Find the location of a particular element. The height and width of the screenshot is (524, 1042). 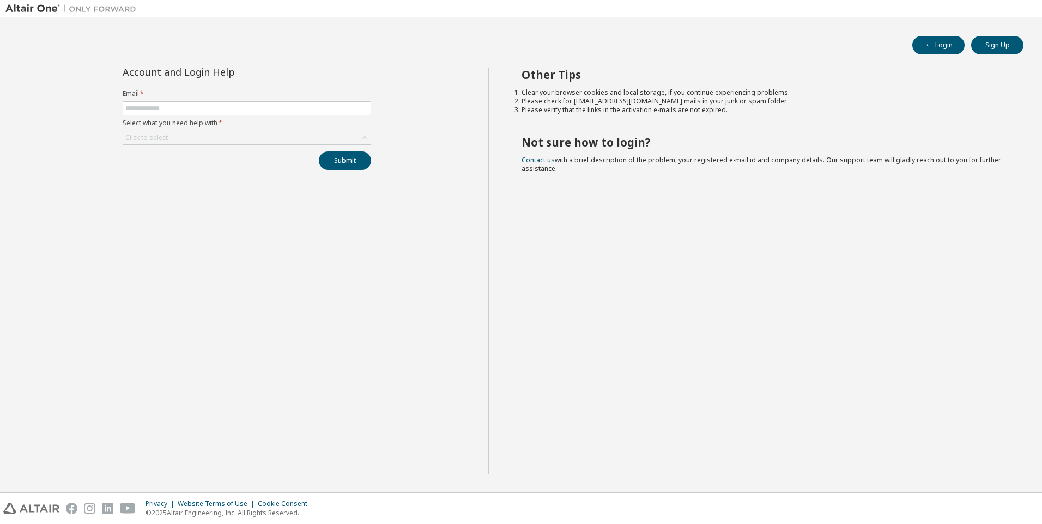

div: Website Terms of Use is located at coordinates (218, 504).